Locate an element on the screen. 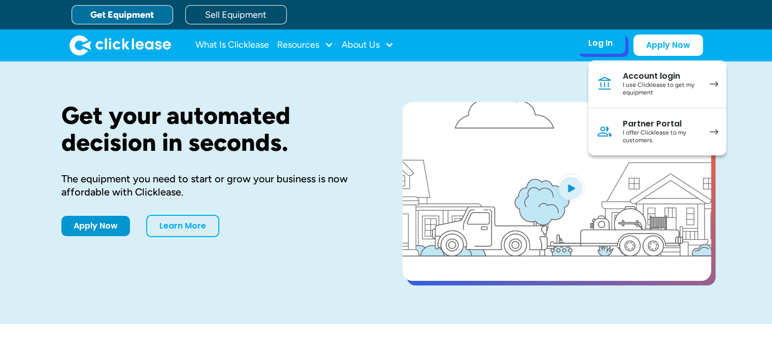 Image resolution: width=772 pixels, height=357 pixels. img: Blue play button logo on a light blue circular background is located at coordinates (570, 188).